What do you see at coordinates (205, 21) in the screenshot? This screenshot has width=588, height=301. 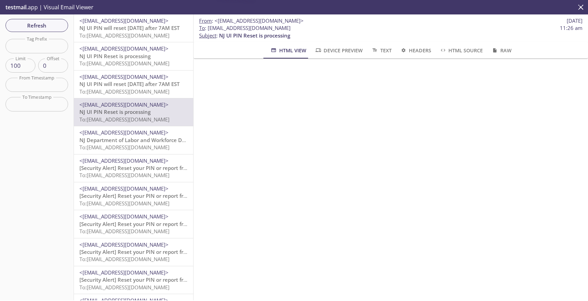 I see `span: From` at bounding box center [205, 21].